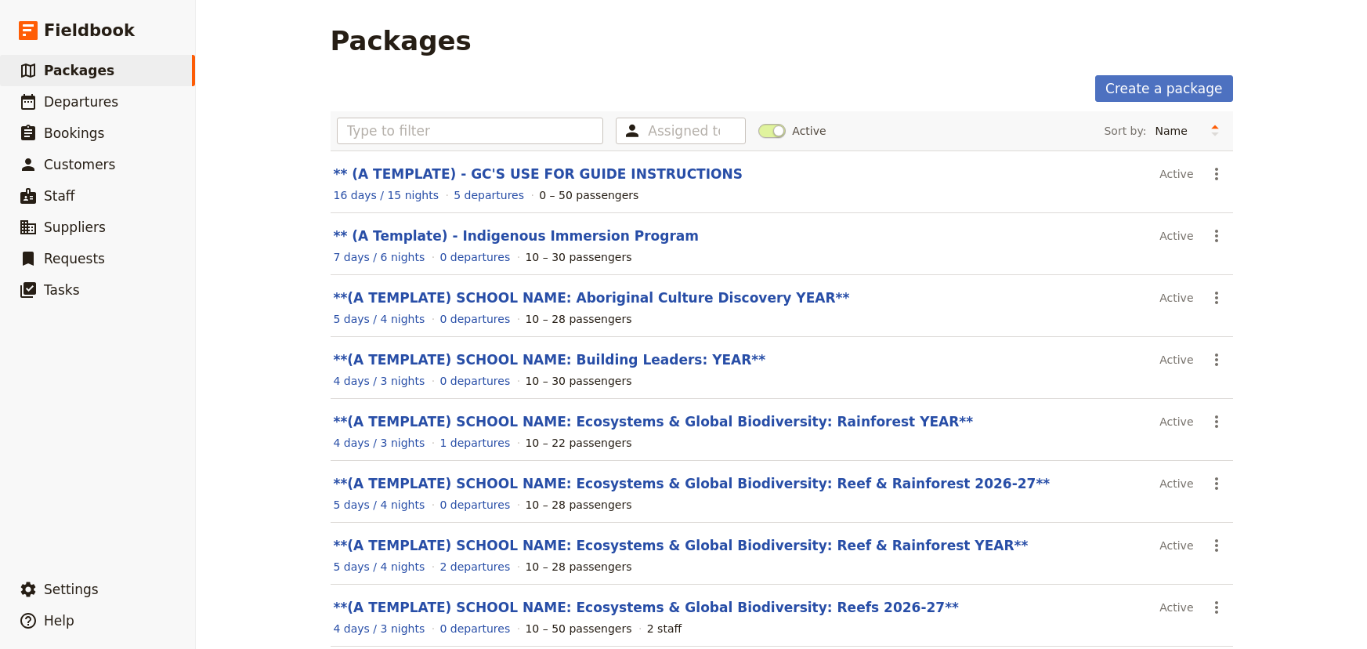 This screenshot has width=1367, height=649. Describe the element at coordinates (71, 589) in the screenshot. I see `span: Settings` at that location.